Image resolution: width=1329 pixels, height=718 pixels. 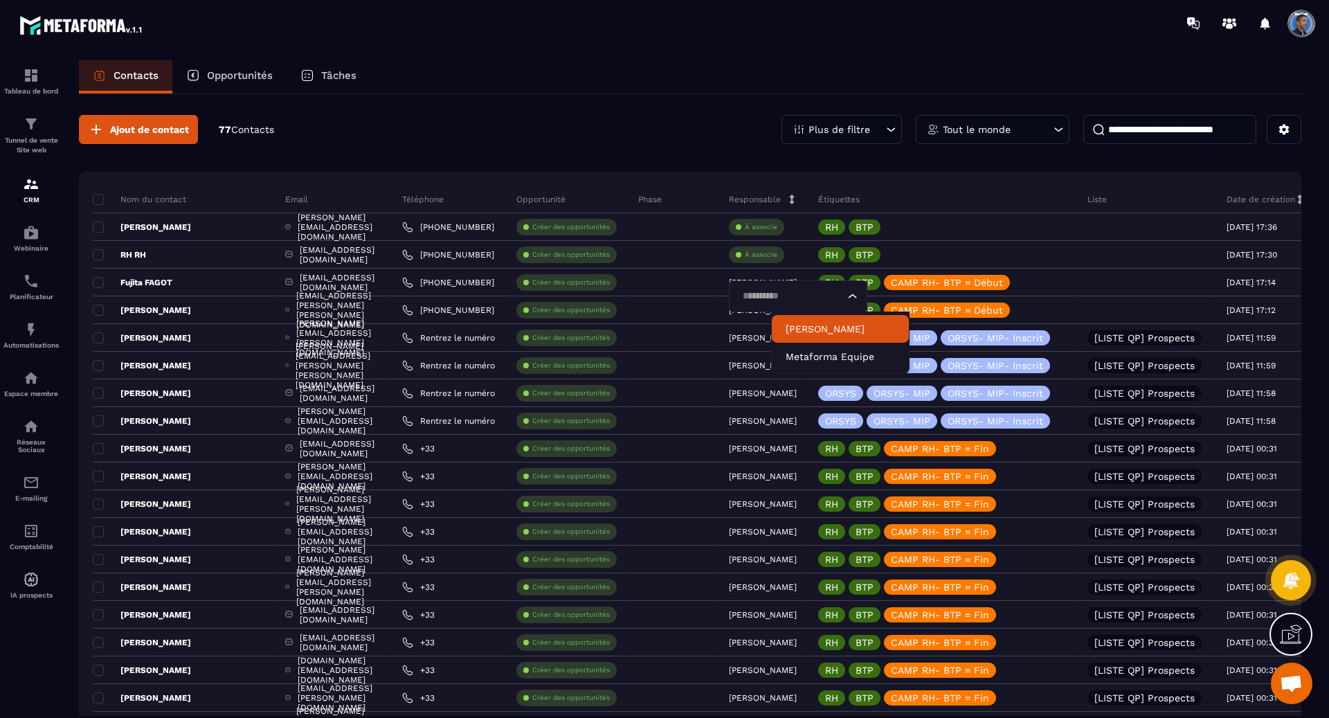 What do you see at coordinates (540, 199) in the screenshot?
I see `p: Opportunité` at bounding box center [540, 199].